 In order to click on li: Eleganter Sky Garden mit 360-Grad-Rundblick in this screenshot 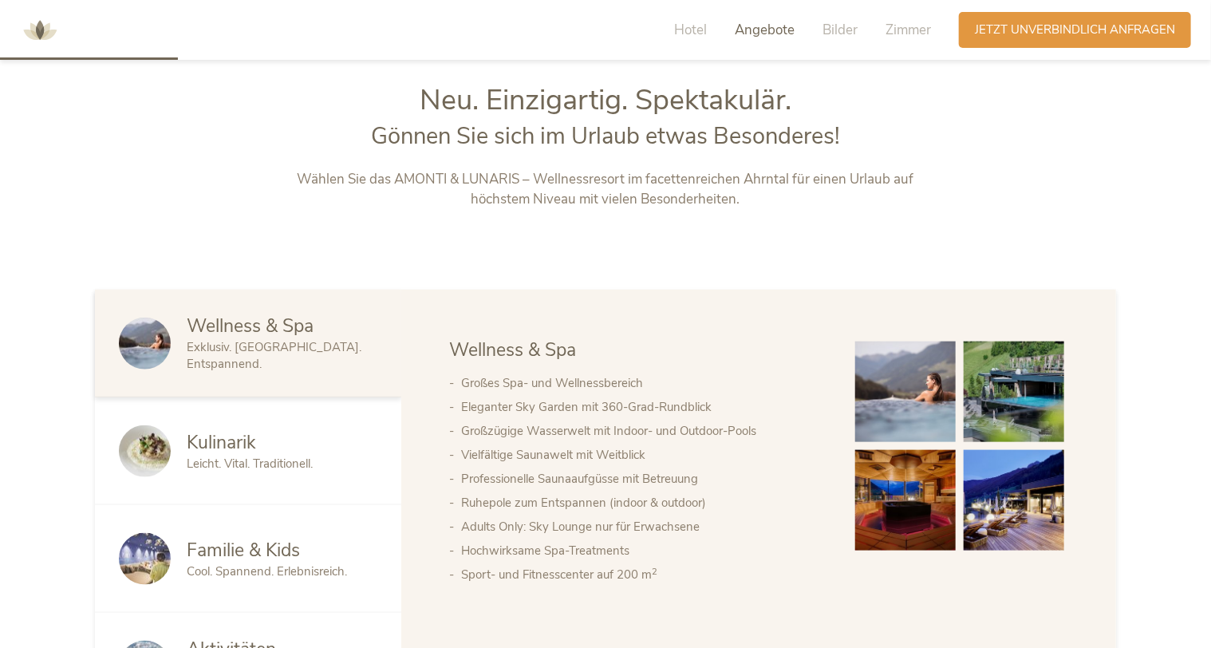, I will do `click(642, 407)`.